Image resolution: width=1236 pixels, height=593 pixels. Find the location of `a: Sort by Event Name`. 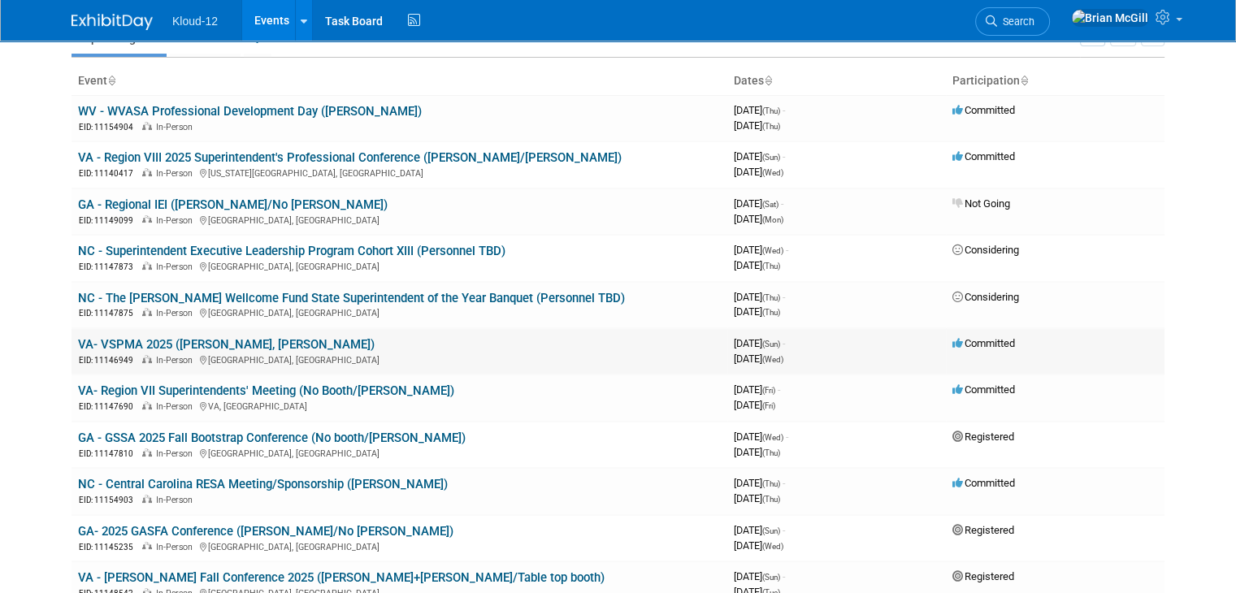

a: Sort by Event Name is located at coordinates (111, 80).